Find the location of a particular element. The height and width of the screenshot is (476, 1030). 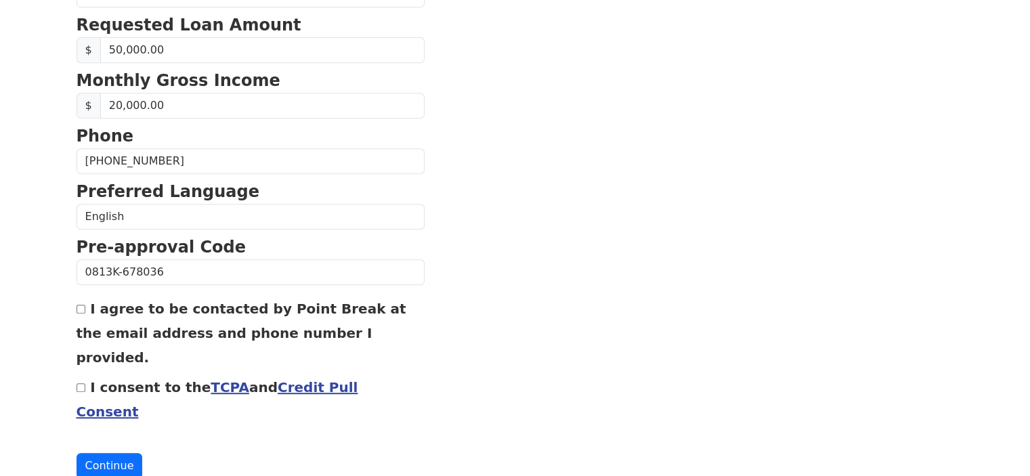

a: TCPA is located at coordinates (229, 387).